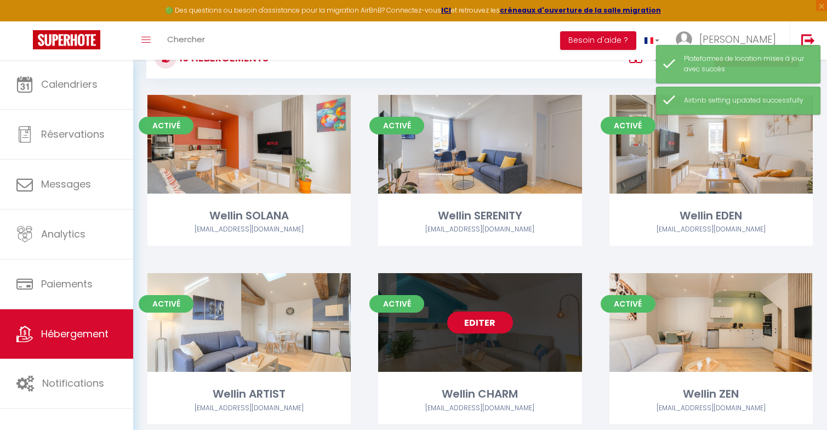 Image resolution: width=827 pixels, height=430 pixels. Describe the element at coordinates (661, 55) in the screenshot. I see `a: Vue en Liste` at that location.